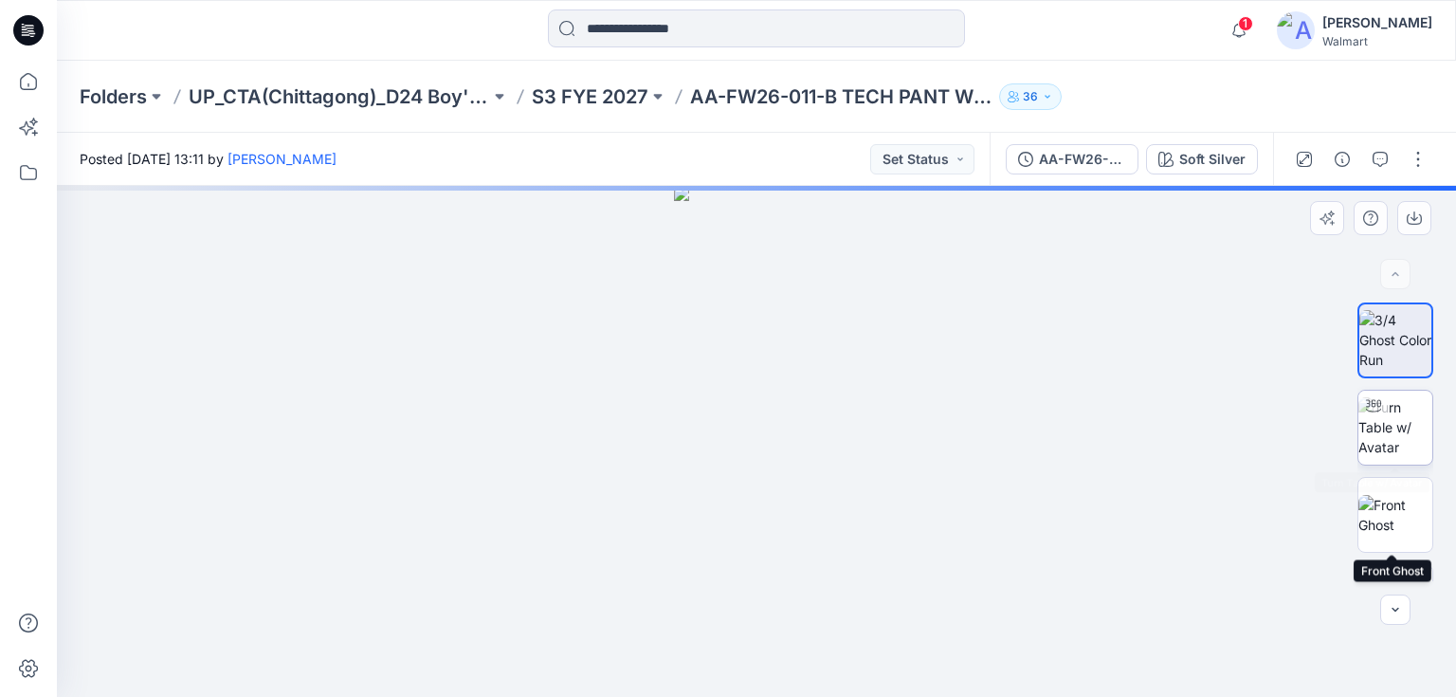  Describe the element at coordinates (113, 97) in the screenshot. I see `a: Folders` at that location.